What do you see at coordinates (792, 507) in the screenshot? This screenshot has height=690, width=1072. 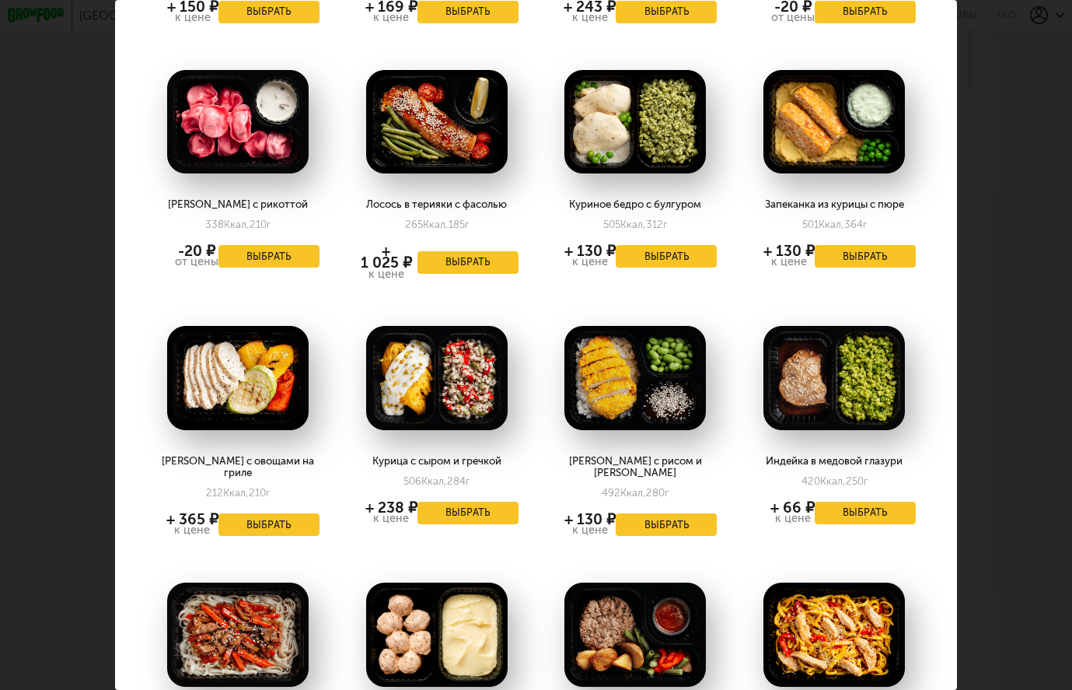 I see `div: + 66 ₽` at bounding box center [792, 507].